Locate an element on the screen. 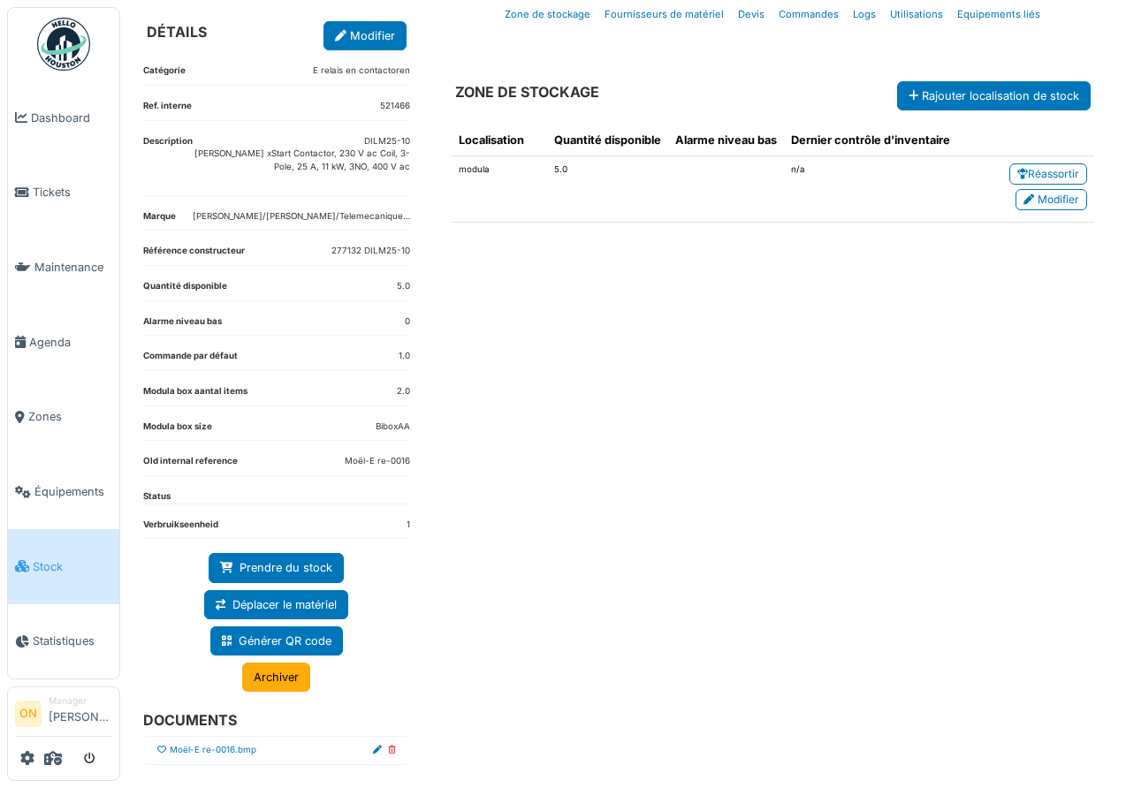  th: Localisation is located at coordinates (499, 140).